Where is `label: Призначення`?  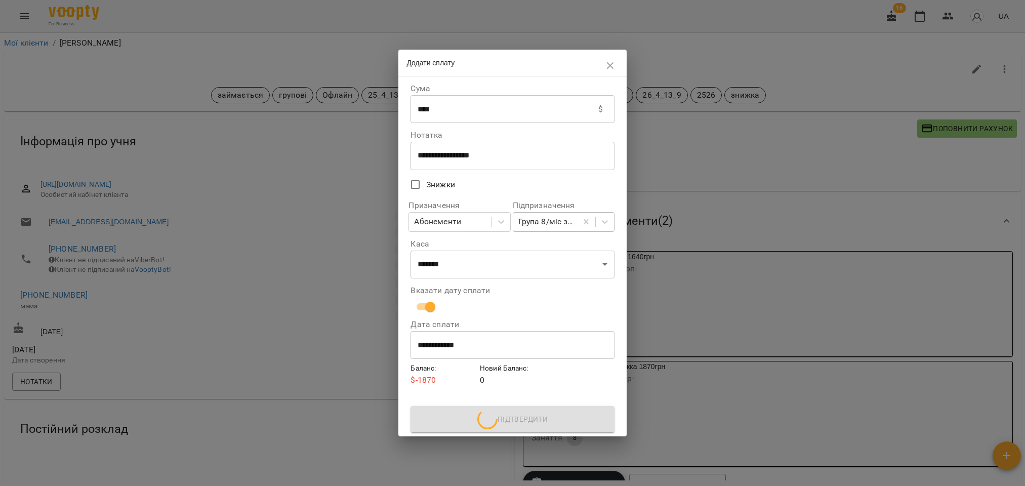 label: Призначення is located at coordinates (459, 206).